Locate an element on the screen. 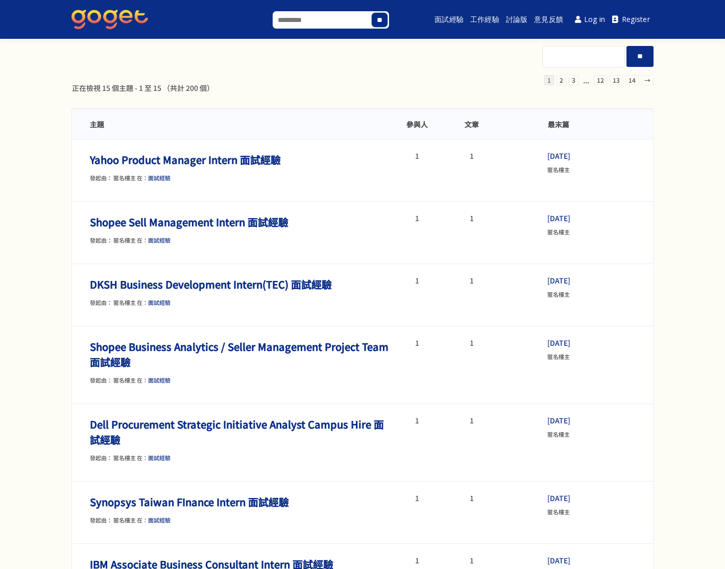 This screenshot has width=725, height=569. a: 工作經驗 is located at coordinates (484, 19).